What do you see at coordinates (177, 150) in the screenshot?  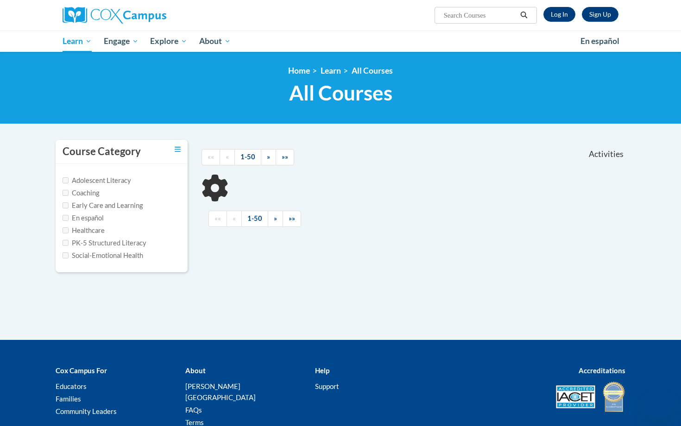 I see `a: Toggle collapse` at bounding box center [177, 150].